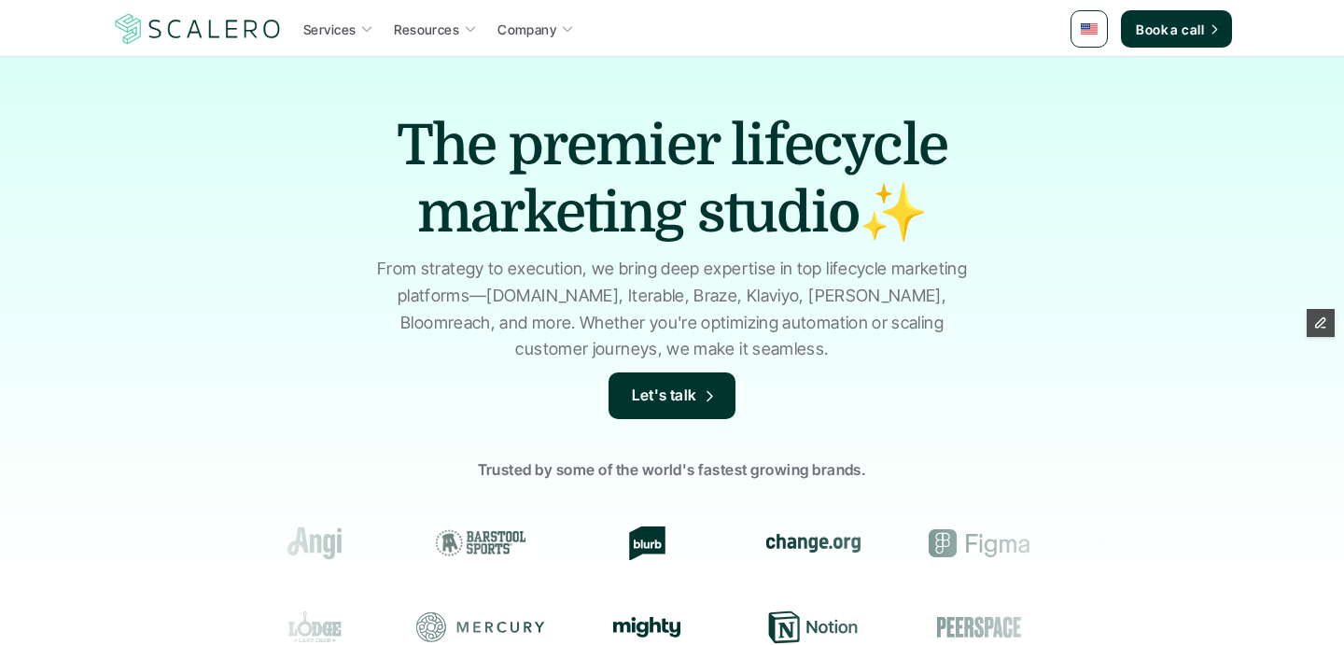 The height and width of the screenshot is (645, 1344). What do you see at coordinates (315, 627) in the screenshot?
I see `div: Lodge Cast Iron` at bounding box center [315, 627].